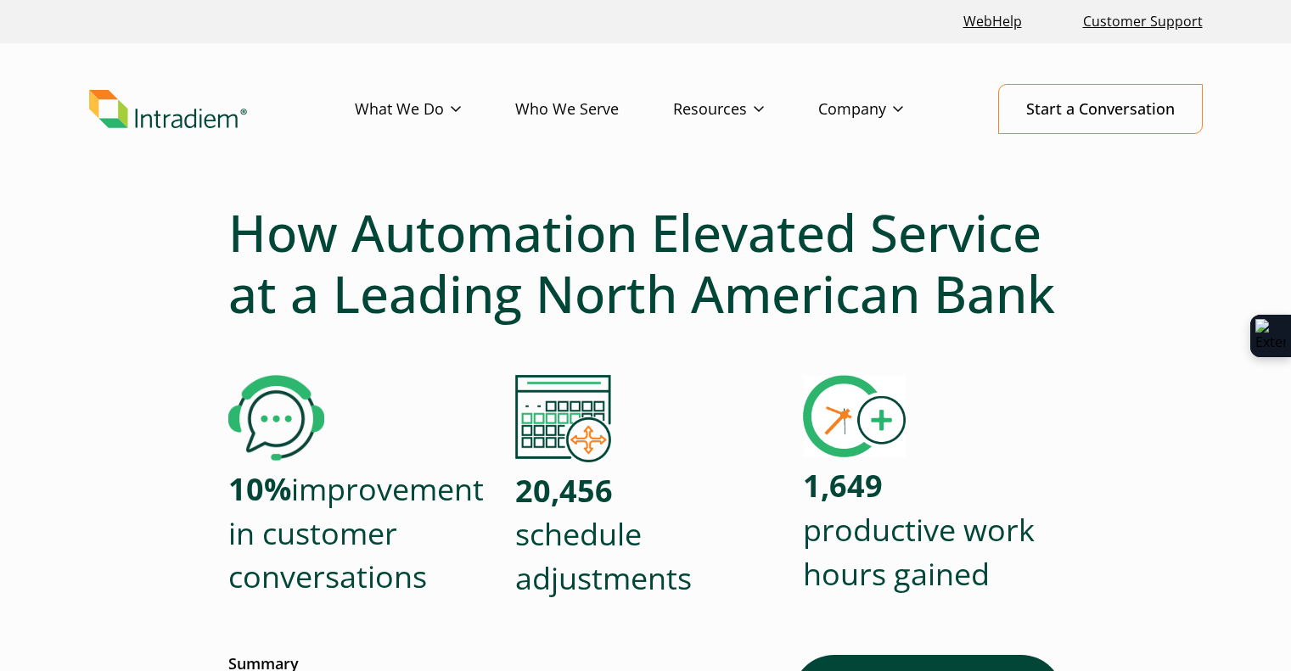  What do you see at coordinates (168, 109) in the screenshot?
I see `img: Intradiem` at bounding box center [168, 109].